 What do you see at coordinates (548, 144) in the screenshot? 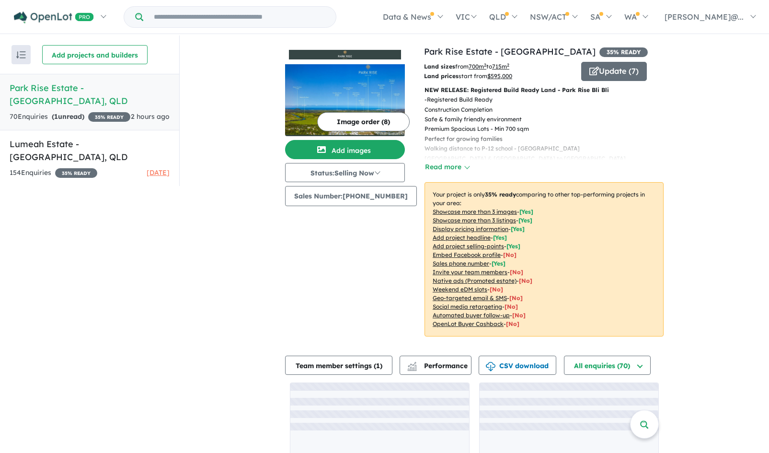
I see `p: - Registered Build Ready Construction Completion Safe & family friendly environment Premium Spaci...` at bounding box center [548, 144].